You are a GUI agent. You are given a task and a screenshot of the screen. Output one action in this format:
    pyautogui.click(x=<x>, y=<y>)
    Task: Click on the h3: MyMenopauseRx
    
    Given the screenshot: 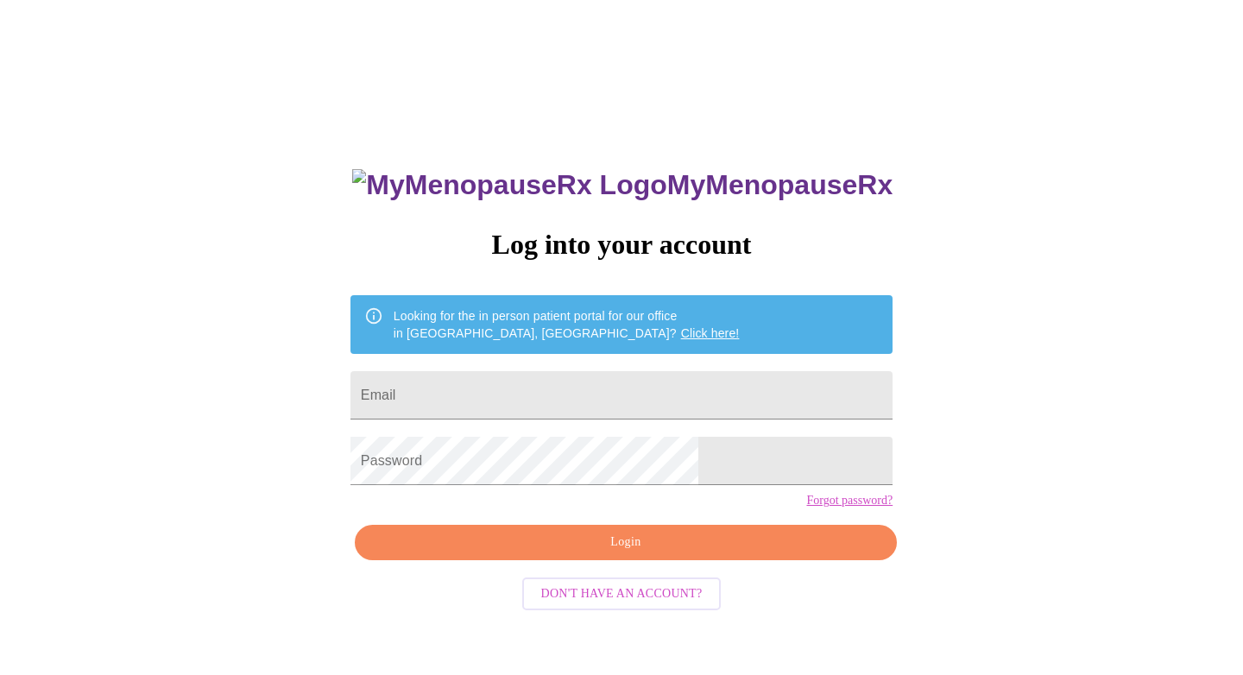 What is the action you would take?
    pyautogui.click(x=622, y=185)
    